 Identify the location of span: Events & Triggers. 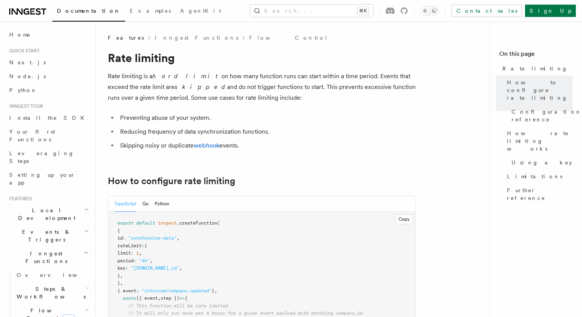
(45, 236).